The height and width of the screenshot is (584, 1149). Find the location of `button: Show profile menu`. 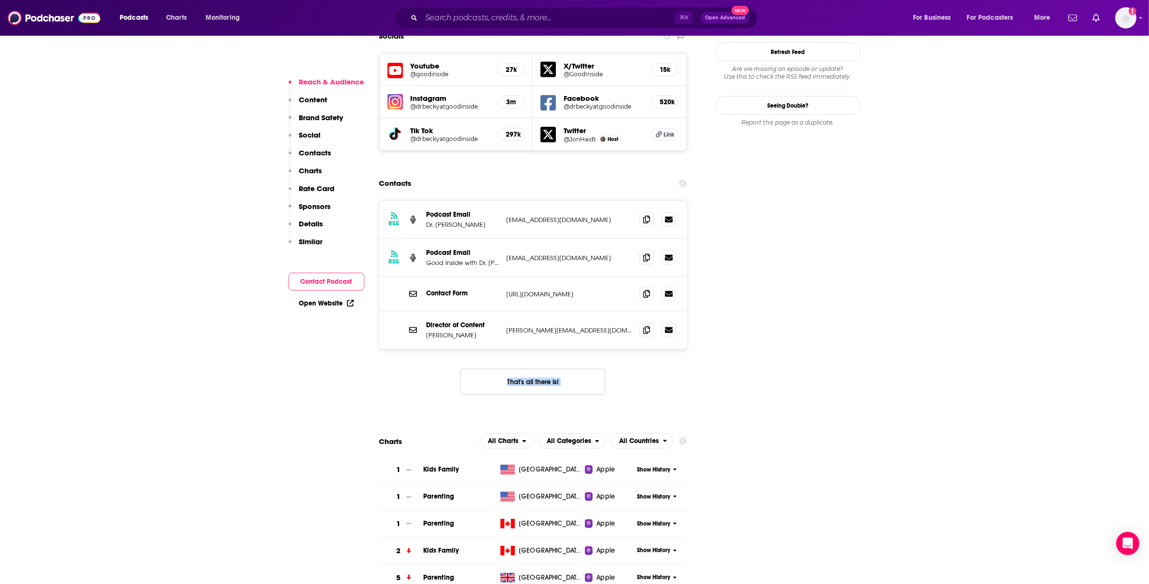

button: Show profile menu is located at coordinates (1126, 18).